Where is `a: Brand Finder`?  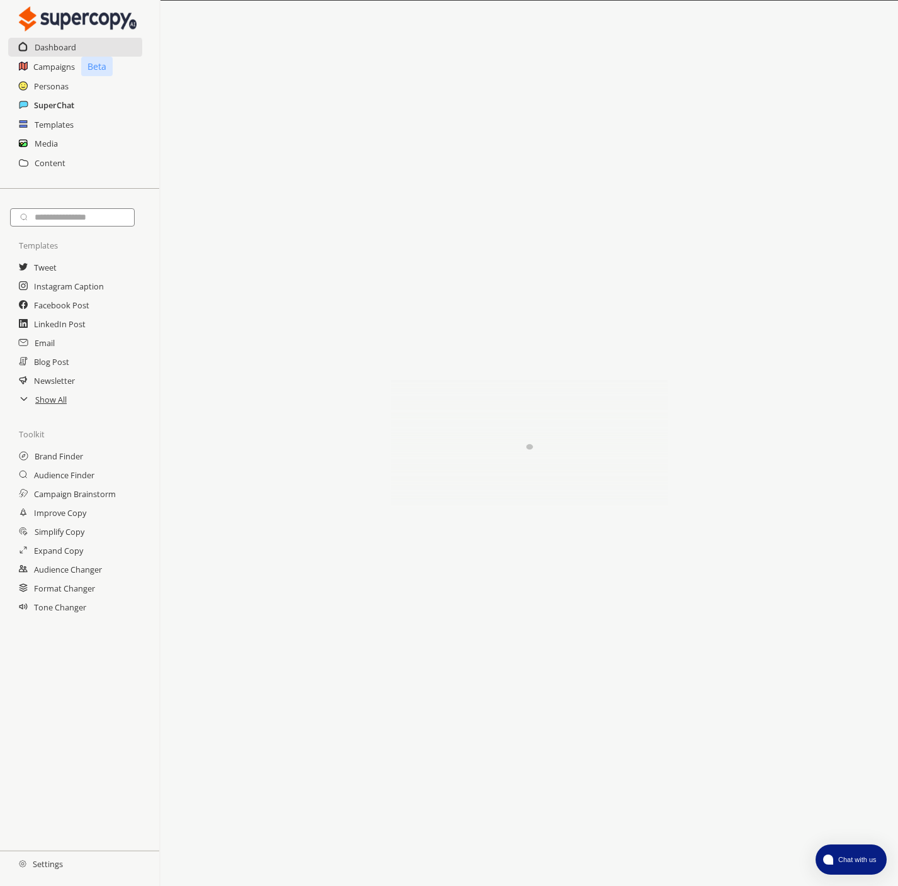
a: Brand Finder is located at coordinates (59, 456).